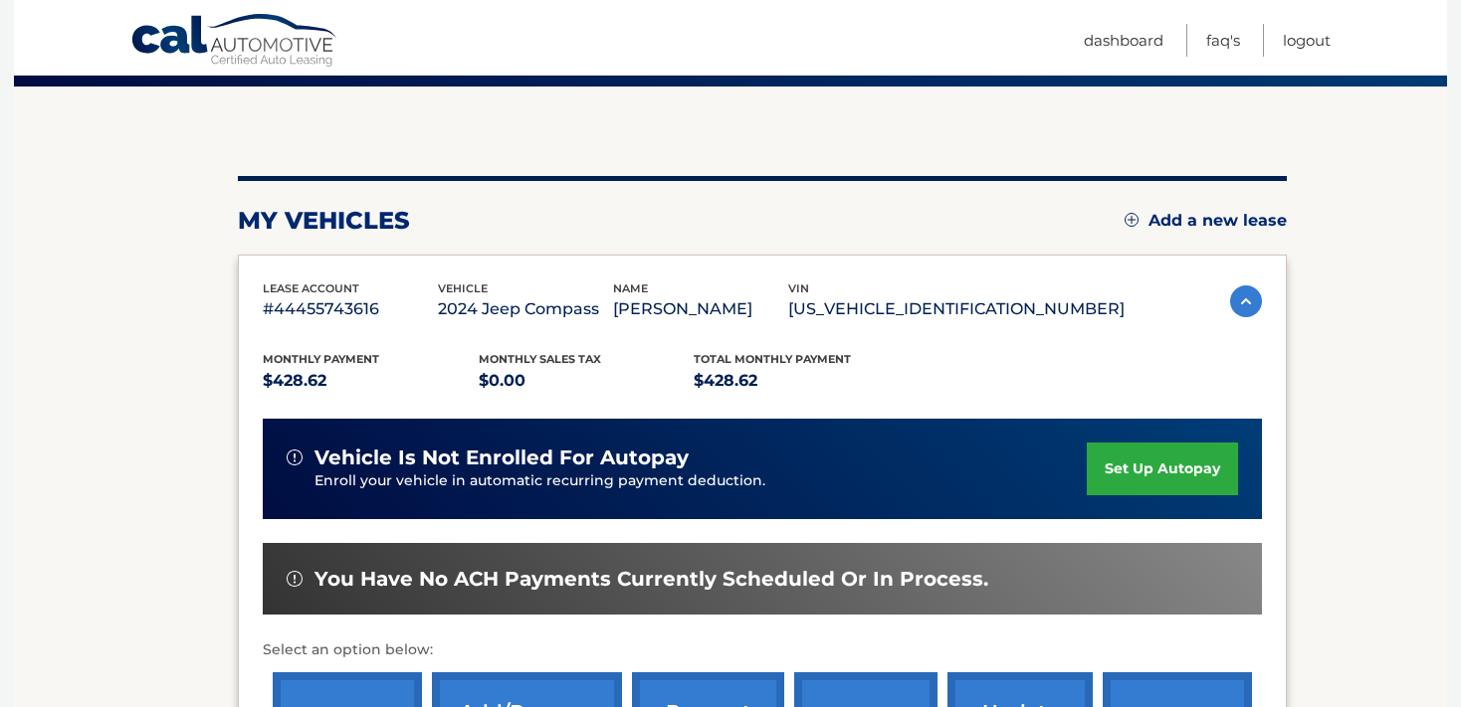 The image size is (1461, 707). What do you see at coordinates (310, 289) in the screenshot?
I see `span: lease account` at bounding box center [310, 289].